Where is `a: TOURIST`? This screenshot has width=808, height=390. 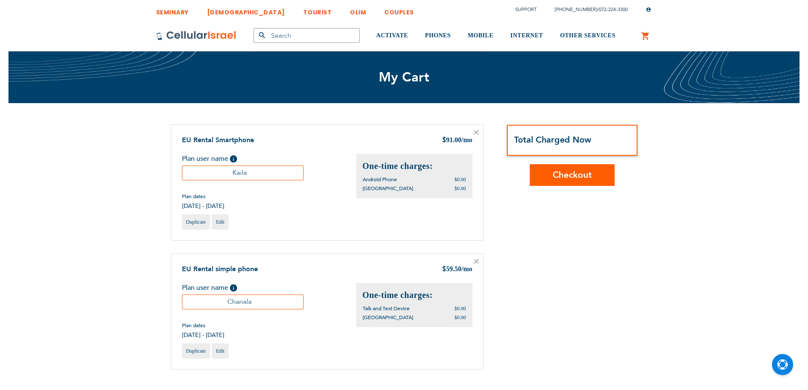
a: TOURIST is located at coordinates (318, 10).